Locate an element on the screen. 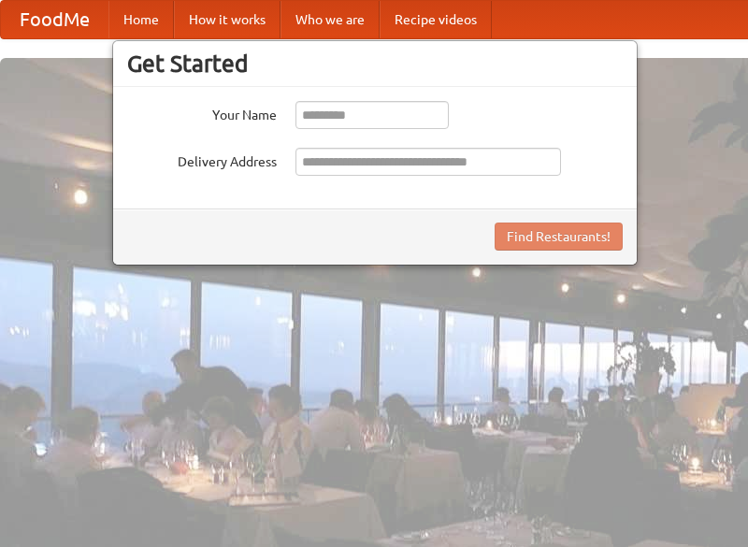 The width and height of the screenshot is (748, 547). label: Delivery Address is located at coordinates (202, 159).